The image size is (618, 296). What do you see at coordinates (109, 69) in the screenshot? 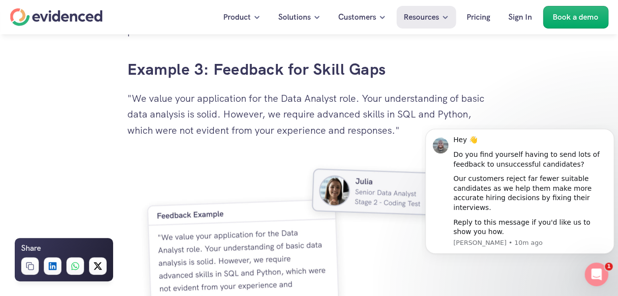
I see `div: Our customers reject far fewer suitable candidates as we help them make more accurate hiring deci...` at bounding box center [109, 69].